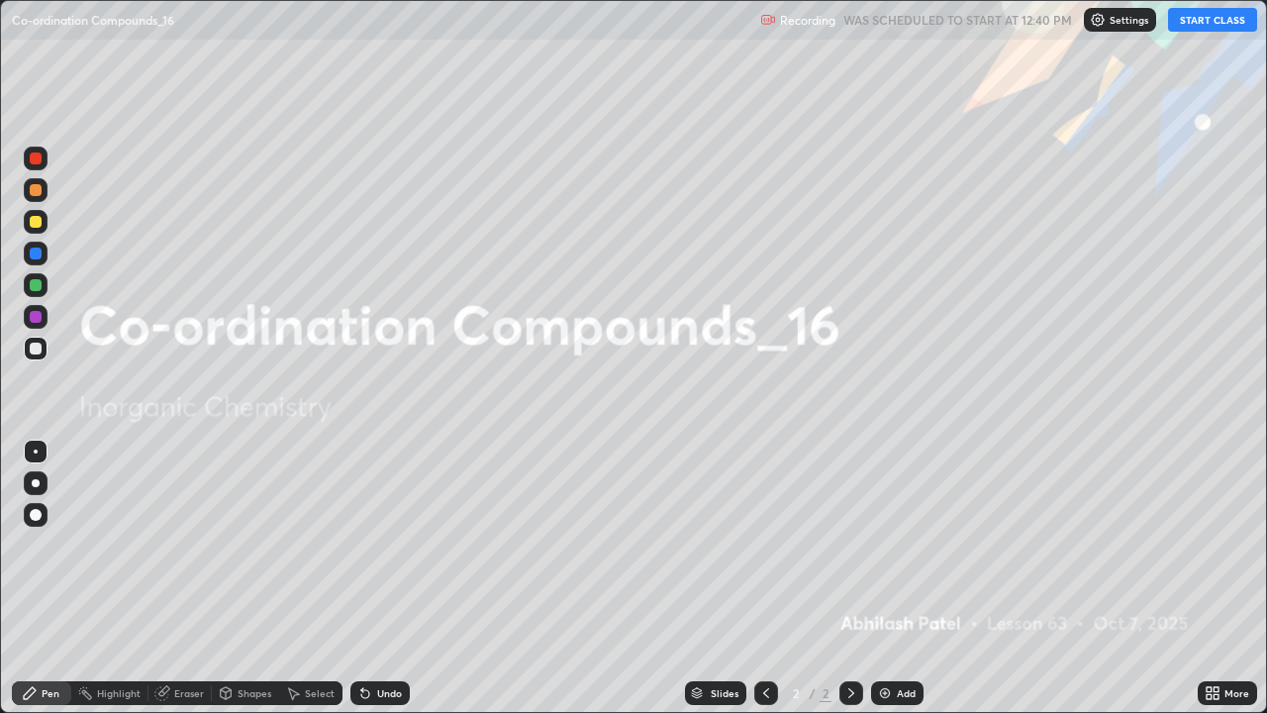 This screenshot has height=713, width=1267. What do you see at coordinates (1237, 693) in the screenshot?
I see `div: More` at bounding box center [1237, 693].